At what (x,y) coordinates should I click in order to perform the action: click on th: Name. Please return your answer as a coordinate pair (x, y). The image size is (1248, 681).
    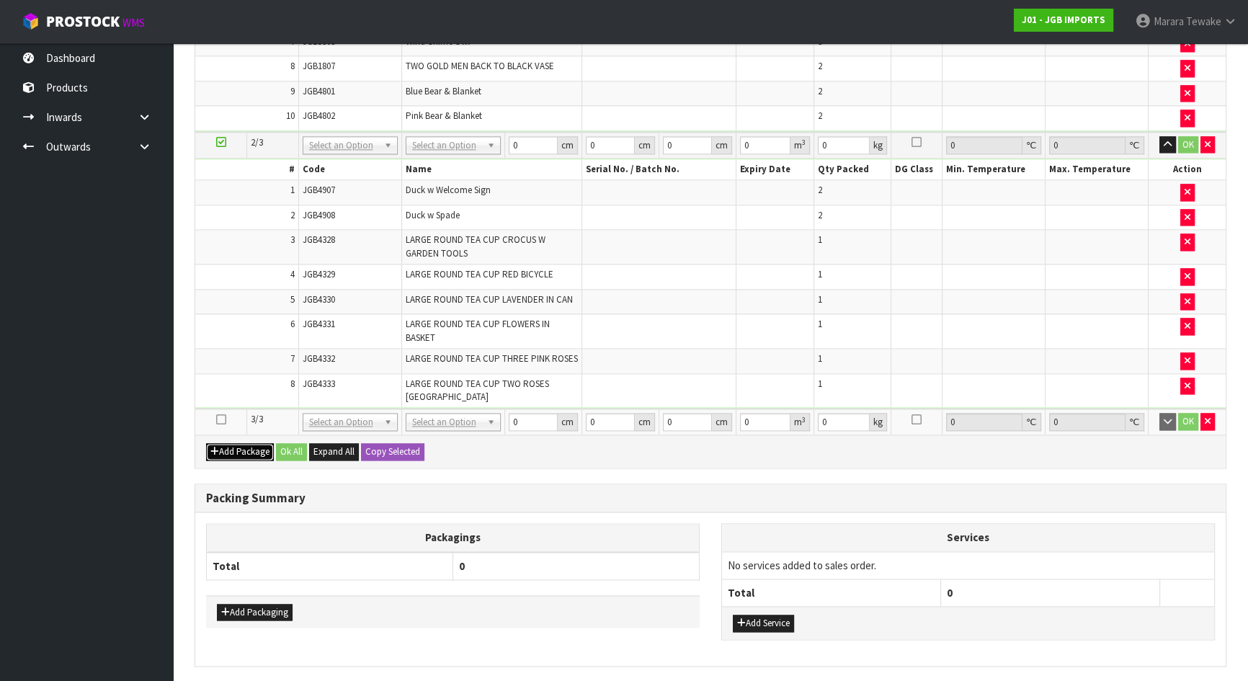
    Looking at the image, I should click on (492, 169).